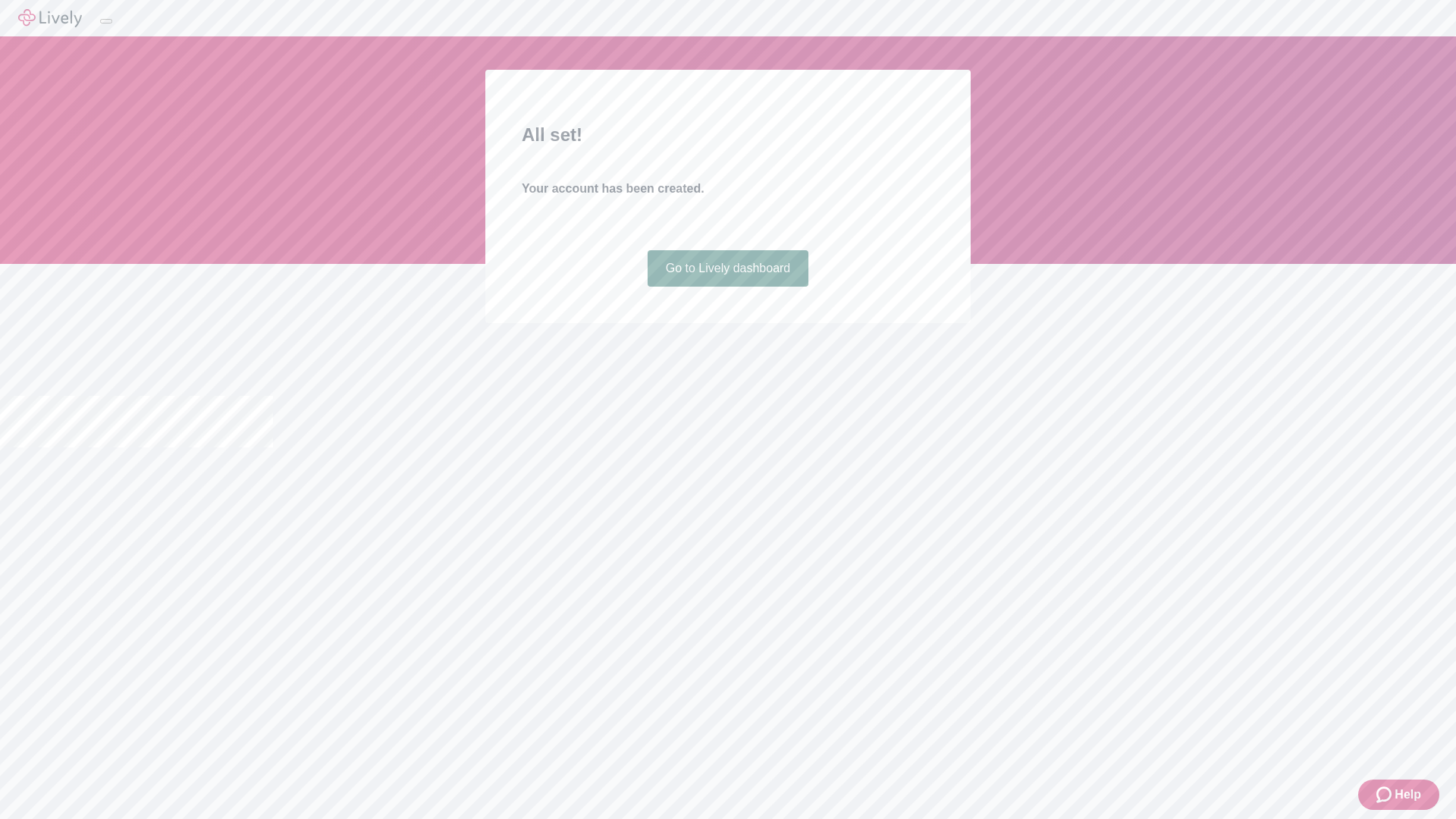 This screenshot has height=819, width=1456. Describe the element at coordinates (1399, 795) in the screenshot. I see `button: Zendesk support iconHelp` at that location.